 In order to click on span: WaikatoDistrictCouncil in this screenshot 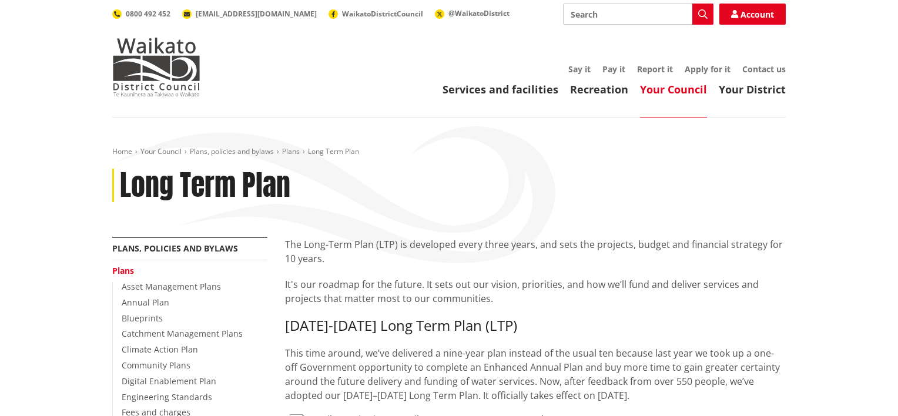, I will do `click(383, 14)`.